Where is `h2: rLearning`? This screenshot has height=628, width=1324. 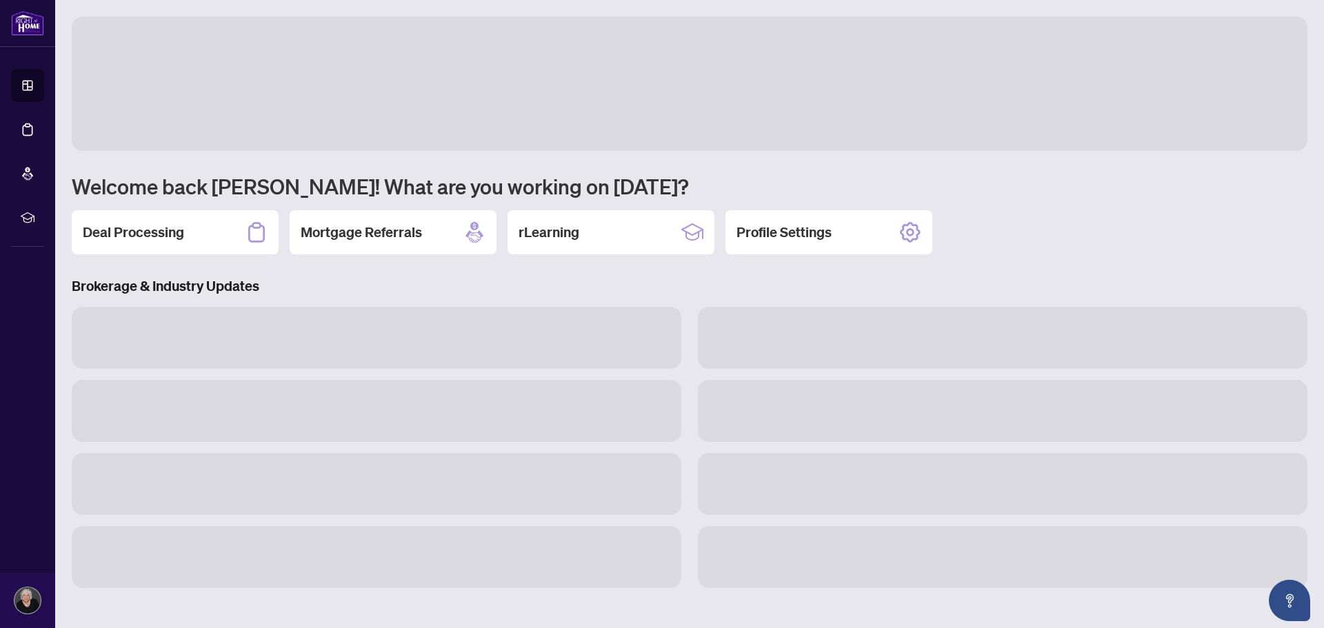
h2: rLearning is located at coordinates (549, 232).